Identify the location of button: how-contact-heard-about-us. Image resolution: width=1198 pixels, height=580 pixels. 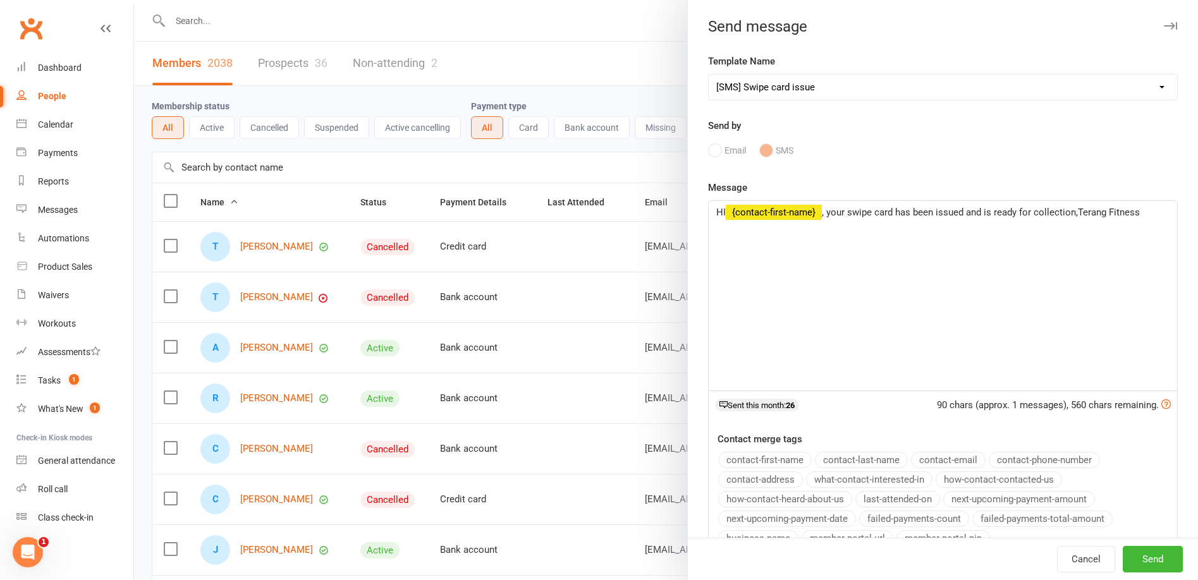
(785, 500).